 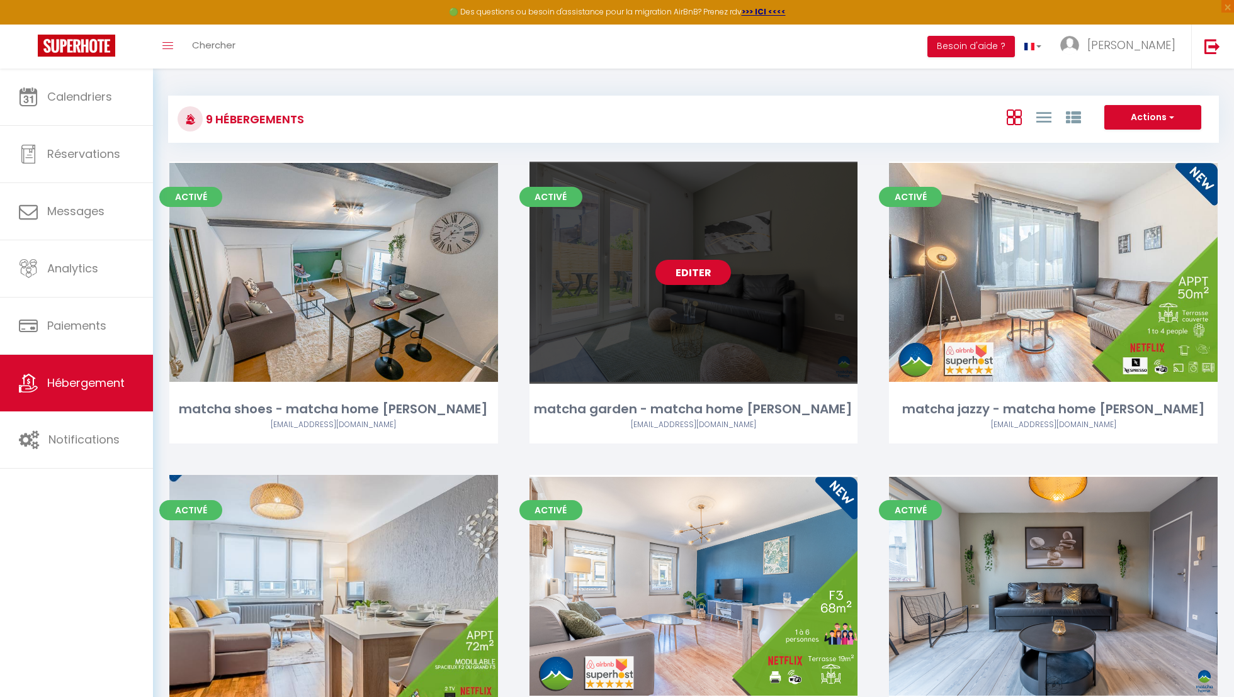 I want to click on span: Notifications, so click(x=84, y=439).